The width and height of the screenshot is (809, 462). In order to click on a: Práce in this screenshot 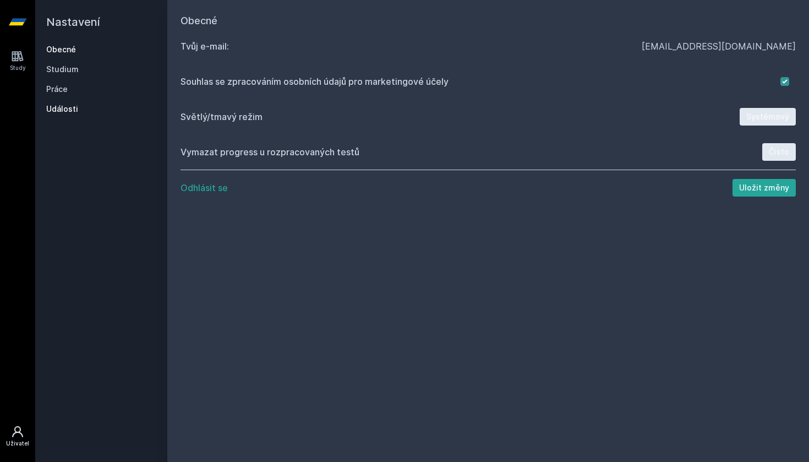, I will do `click(101, 89)`.